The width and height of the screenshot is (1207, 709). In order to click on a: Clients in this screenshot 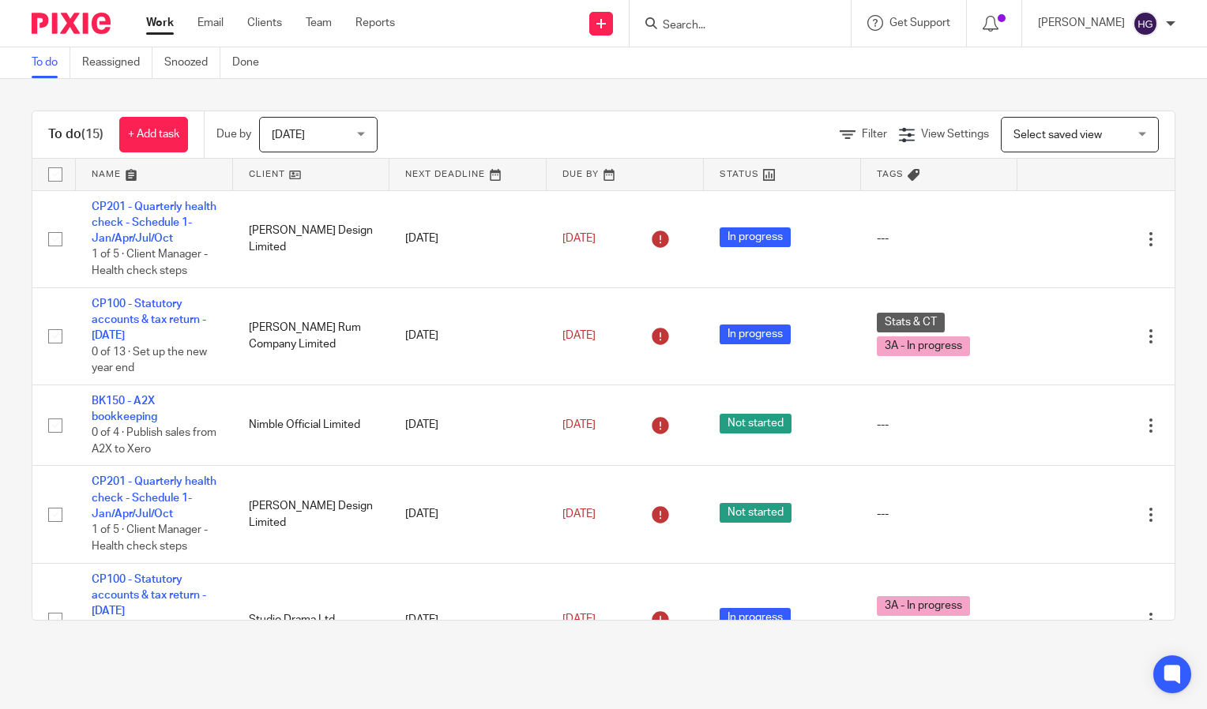, I will do `click(265, 23)`.